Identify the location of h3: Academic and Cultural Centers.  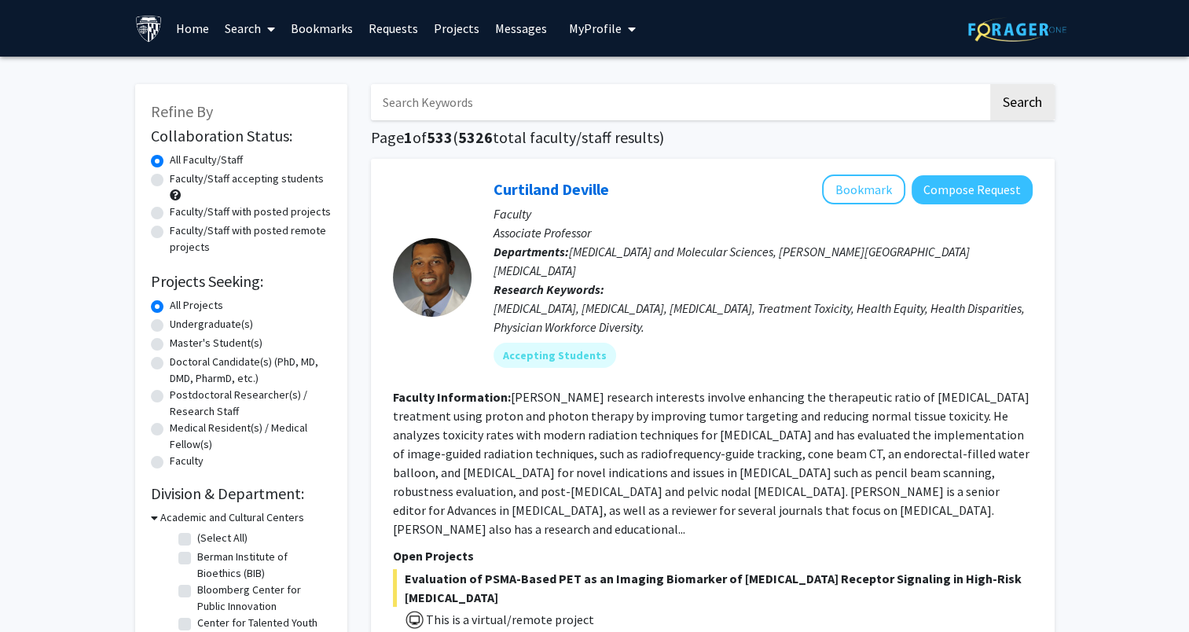
(232, 517).